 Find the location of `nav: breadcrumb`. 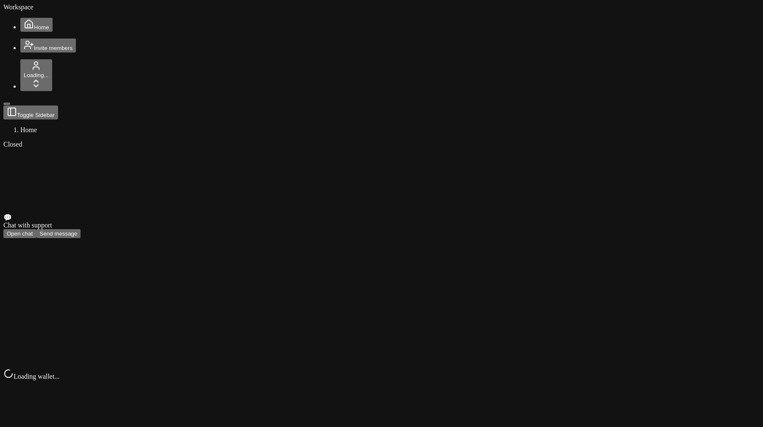

nav: breadcrumb is located at coordinates (381, 130).